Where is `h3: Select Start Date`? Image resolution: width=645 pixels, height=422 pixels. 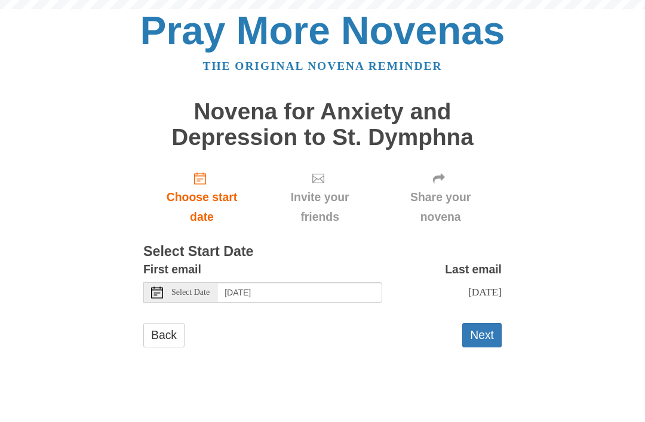 h3: Select Start Date is located at coordinates (322, 252).